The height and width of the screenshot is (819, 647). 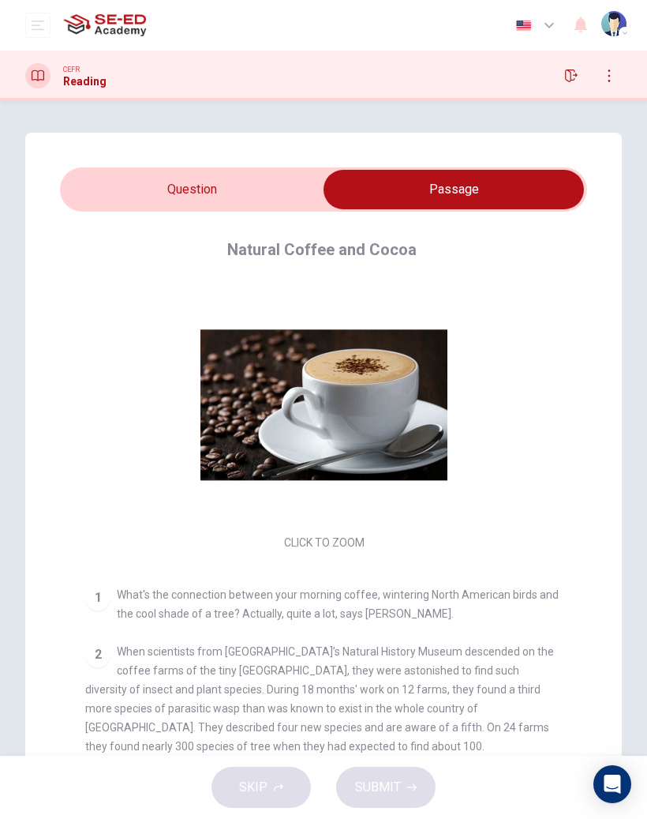 I want to click on div: Open Intercom Messenger, so click(x=613, y=784).